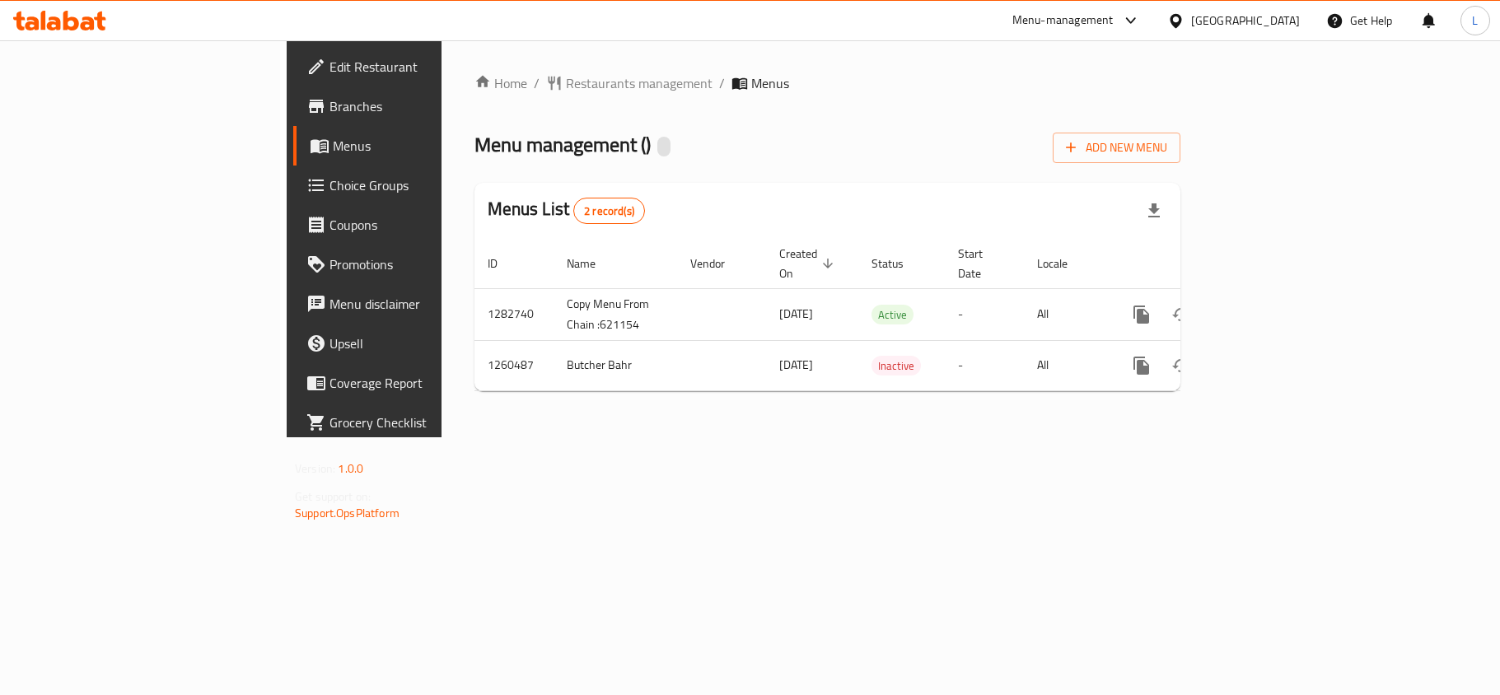 This screenshot has height=695, width=1500. I want to click on th: Actions, so click(1201, 264).